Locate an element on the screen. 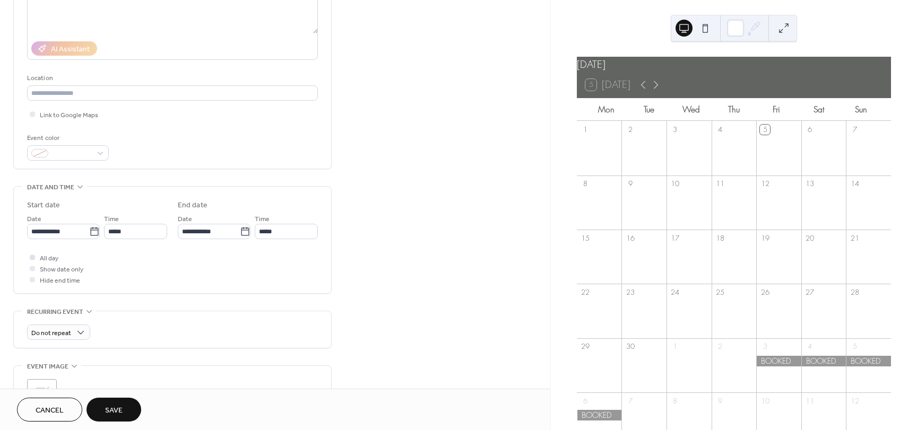 The image size is (917, 430). div: Start date is located at coordinates (43, 205).